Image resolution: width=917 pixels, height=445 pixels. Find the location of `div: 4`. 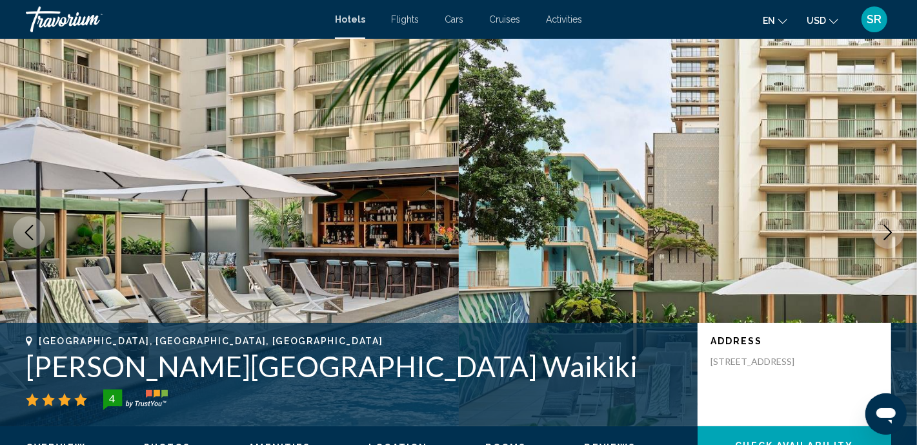

div: 4 is located at coordinates (112, 398).